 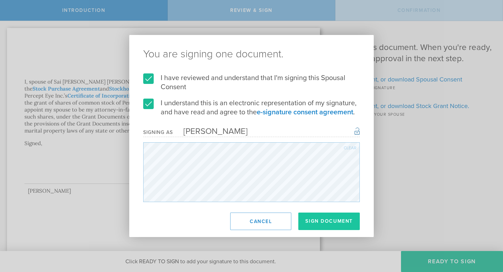 What do you see at coordinates (305, 112) in the screenshot?
I see `a: e-signature consent agreement` at bounding box center [305, 112].